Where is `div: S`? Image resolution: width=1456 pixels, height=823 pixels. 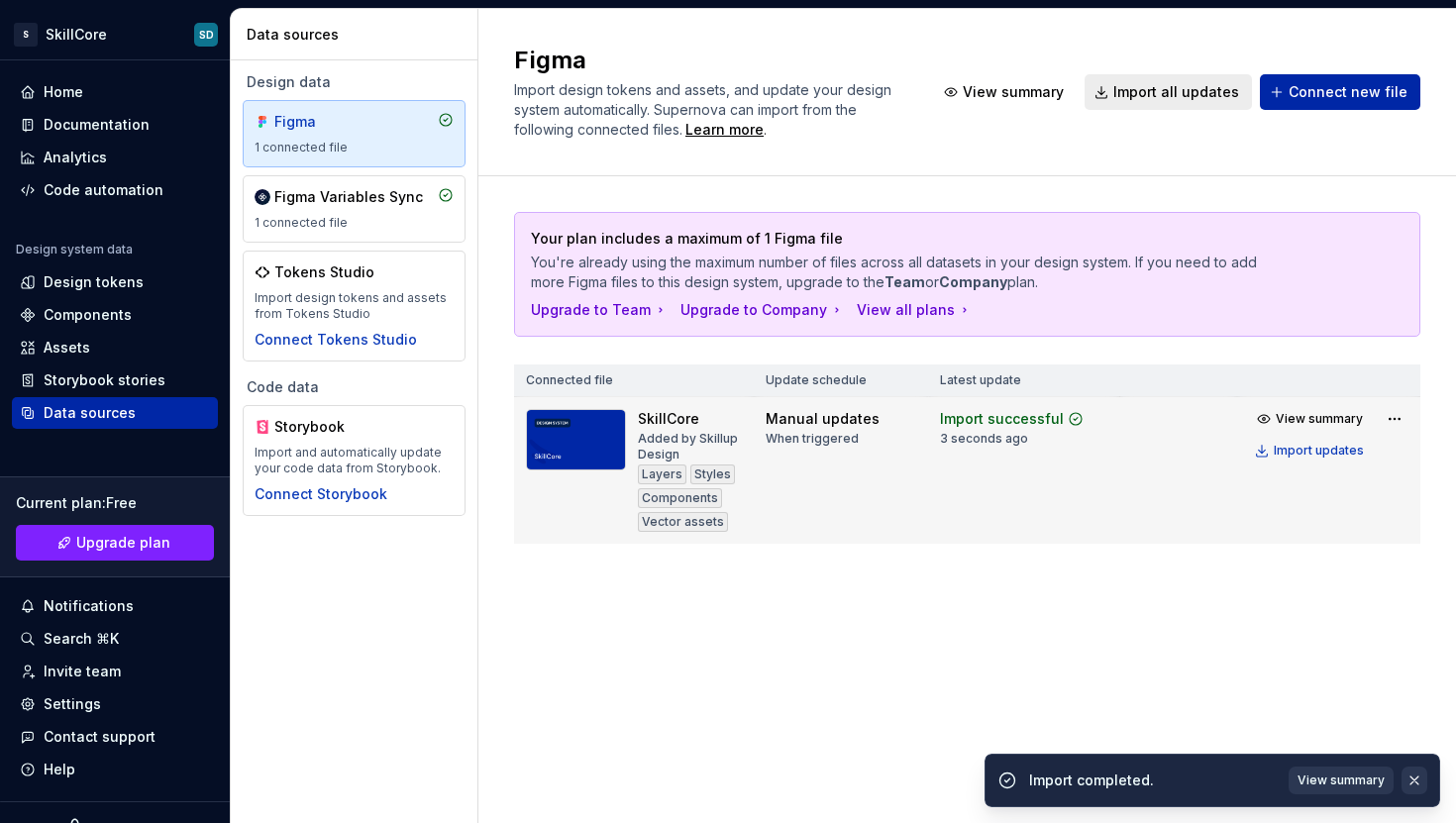
div: S is located at coordinates (26, 35).